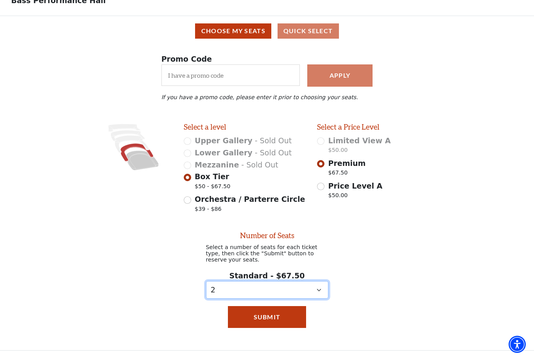 The height and width of the screenshot is (358, 534). Describe the element at coordinates (267, 284) in the screenshot. I see `div: Standard - $67.50` at that location.